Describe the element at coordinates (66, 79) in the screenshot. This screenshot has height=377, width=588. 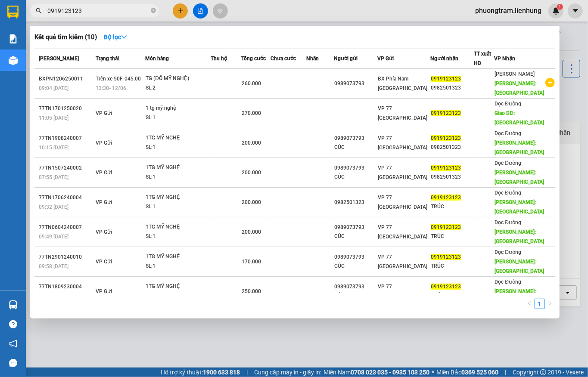
I see `div: BXPN1206250011` at that location.